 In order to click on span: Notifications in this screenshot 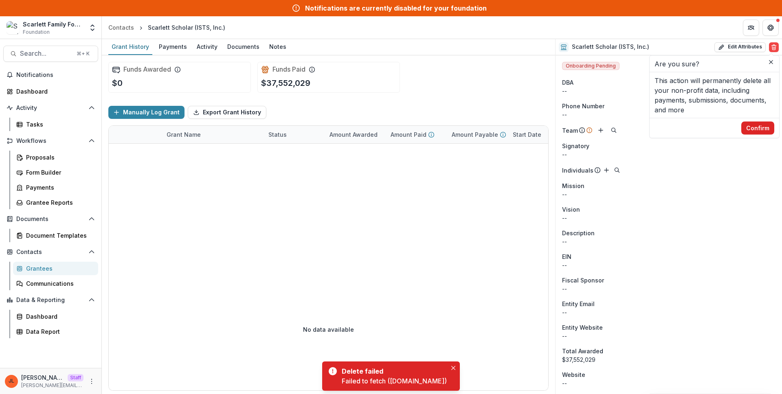, I will do `click(55, 75)`.